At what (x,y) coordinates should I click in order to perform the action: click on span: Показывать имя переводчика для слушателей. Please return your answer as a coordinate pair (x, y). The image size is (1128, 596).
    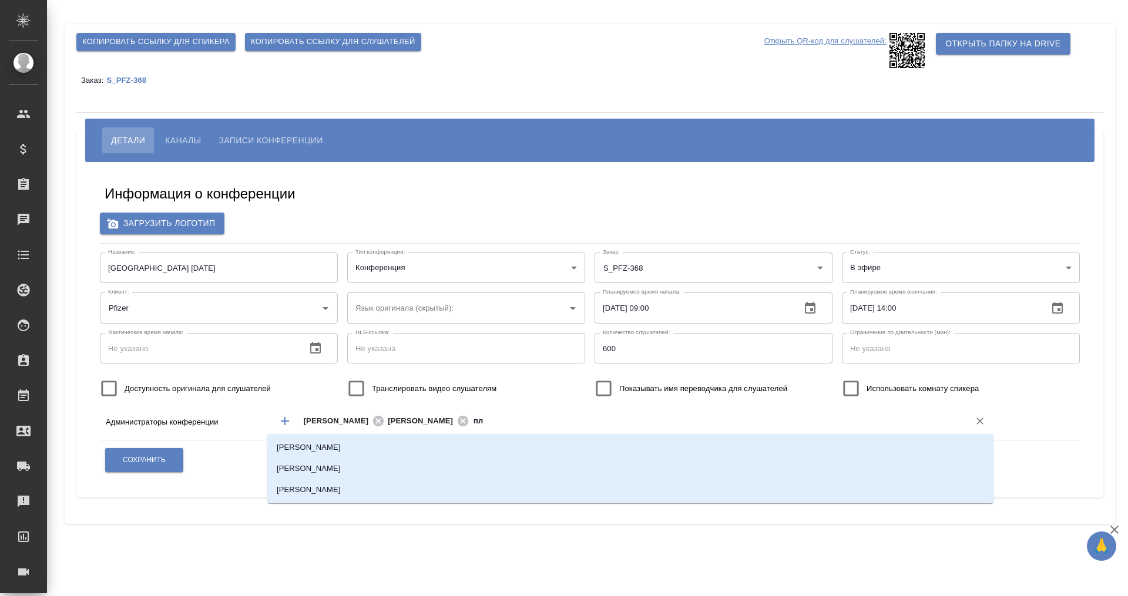
    Looking at the image, I should click on (703, 389).